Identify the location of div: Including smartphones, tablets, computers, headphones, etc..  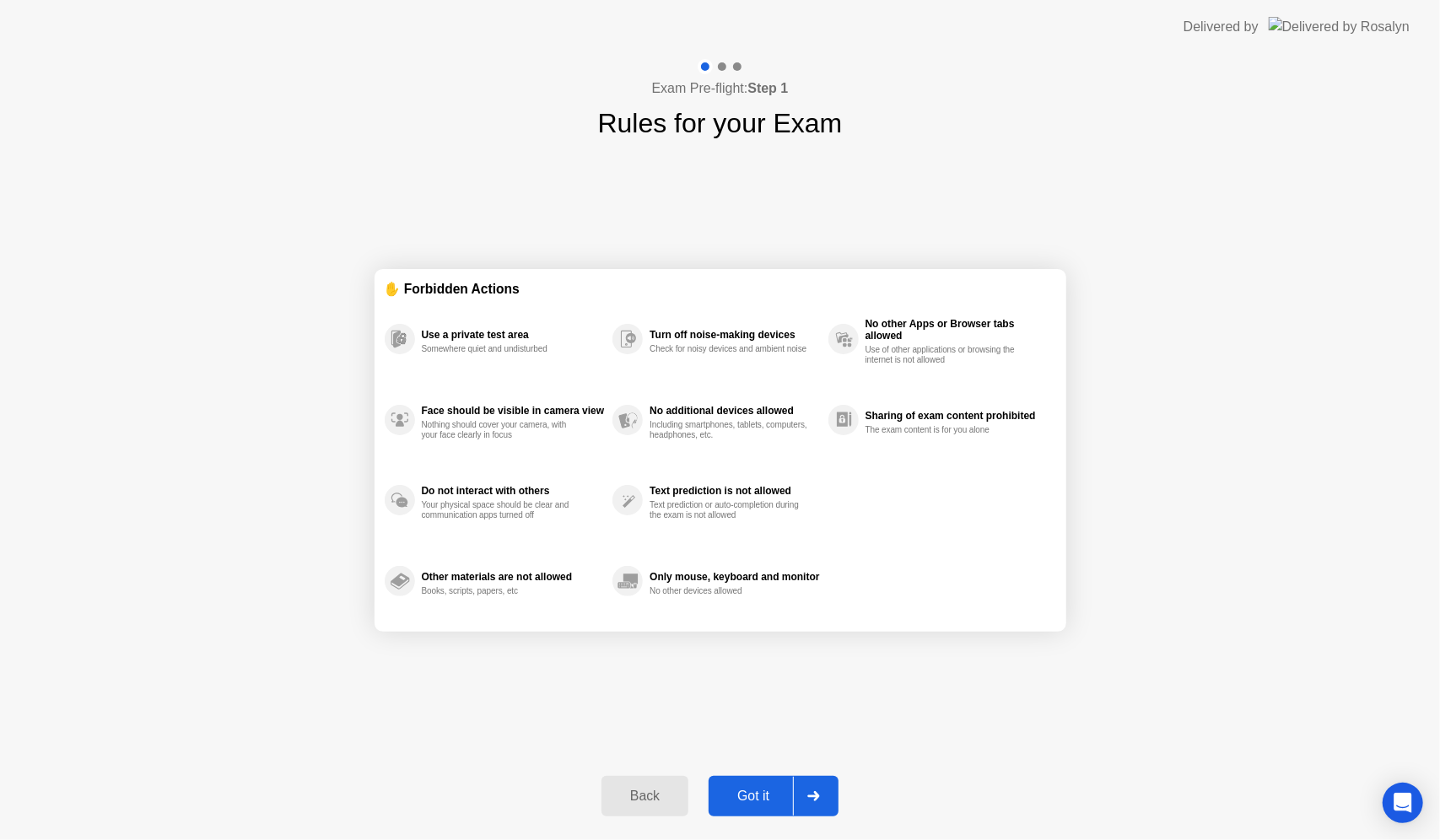
(729, 430).